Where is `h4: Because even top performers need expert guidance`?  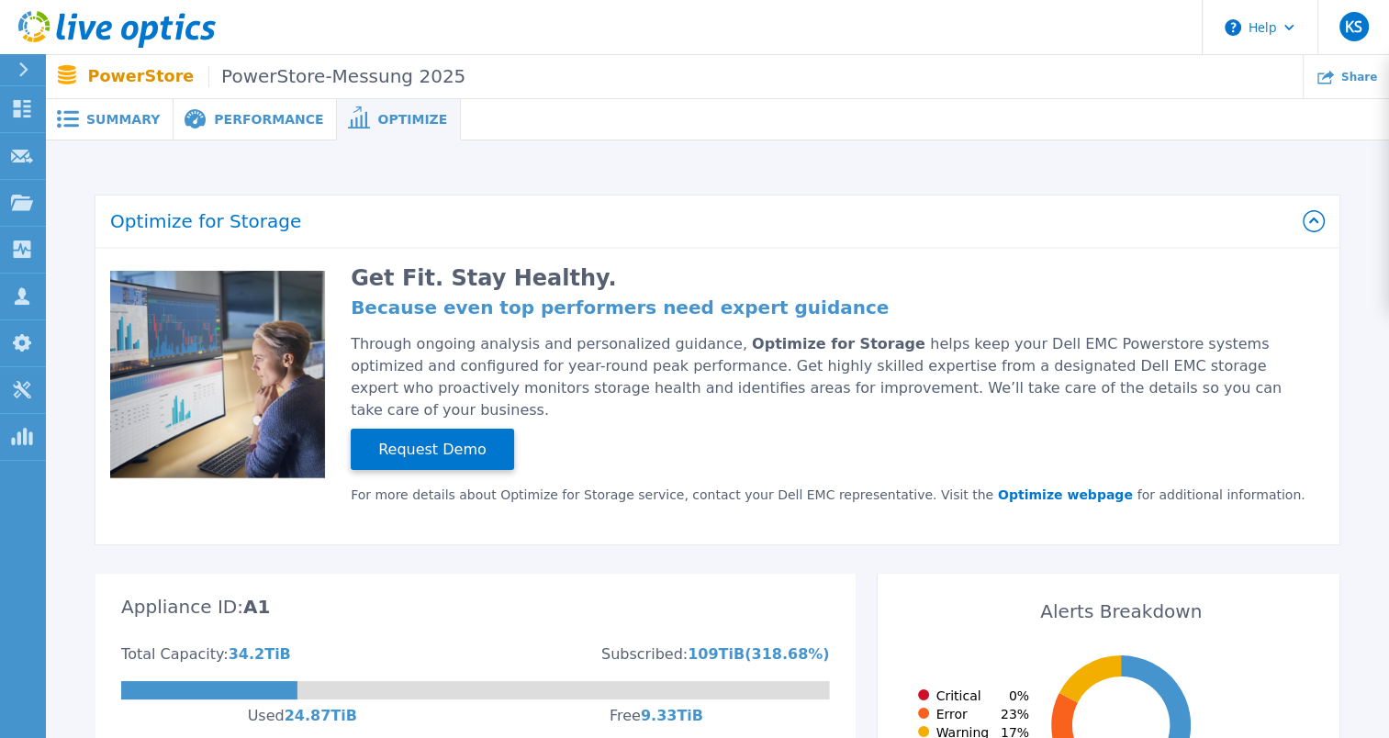
h4: Because even top performers need expert guidance is located at coordinates (832, 308).